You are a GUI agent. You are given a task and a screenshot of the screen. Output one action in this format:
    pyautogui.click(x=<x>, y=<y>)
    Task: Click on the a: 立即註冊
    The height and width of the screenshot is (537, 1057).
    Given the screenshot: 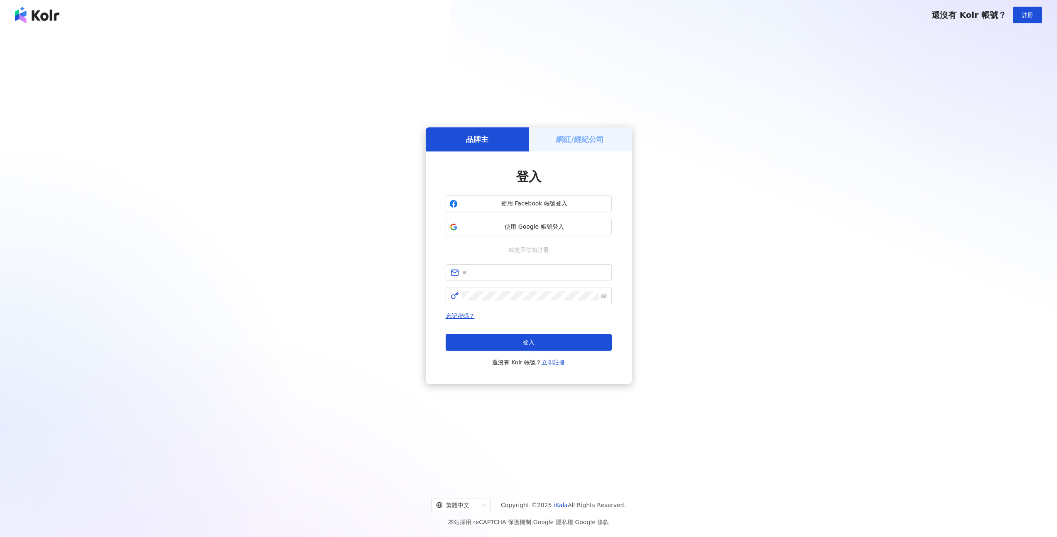 What is the action you would take?
    pyautogui.click(x=553, y=363)
    